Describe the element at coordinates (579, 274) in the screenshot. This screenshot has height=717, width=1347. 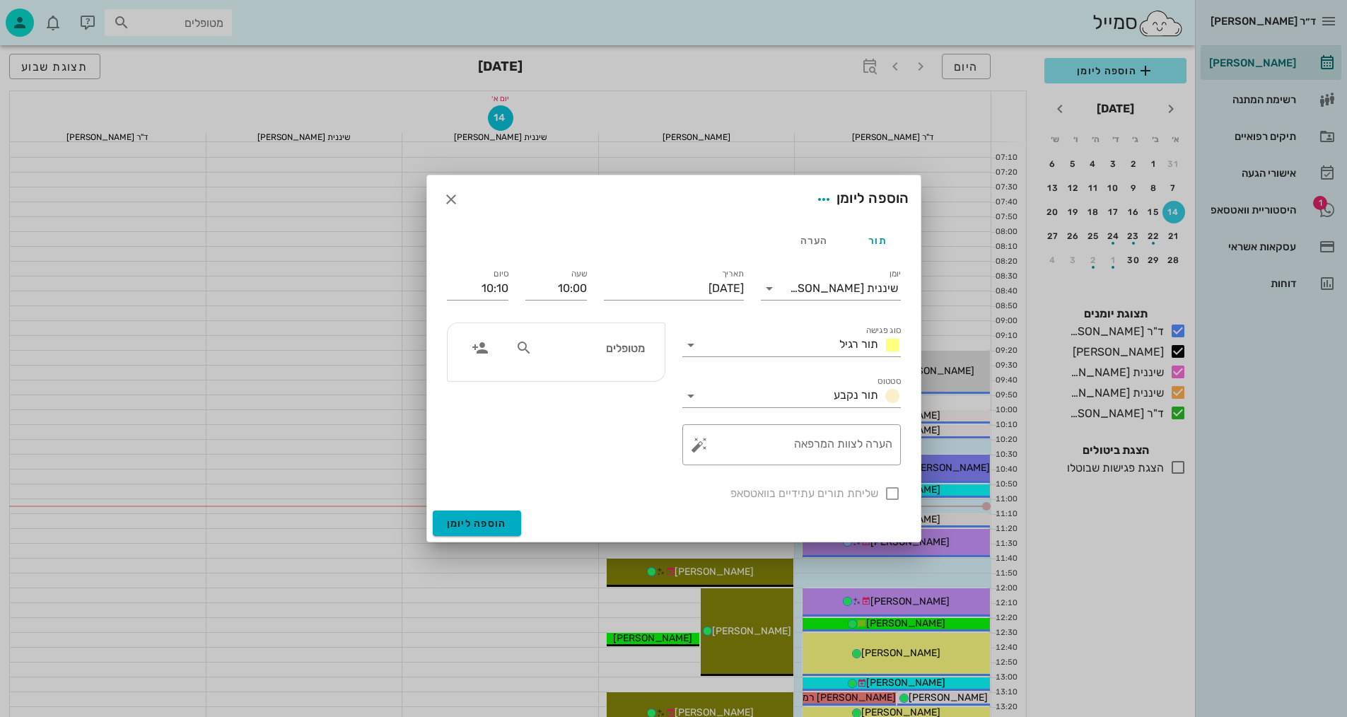
I see `label: שעה` at that location.